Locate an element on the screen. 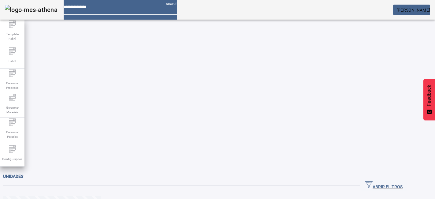  span: Configurações is located at coordinates (12, 159).